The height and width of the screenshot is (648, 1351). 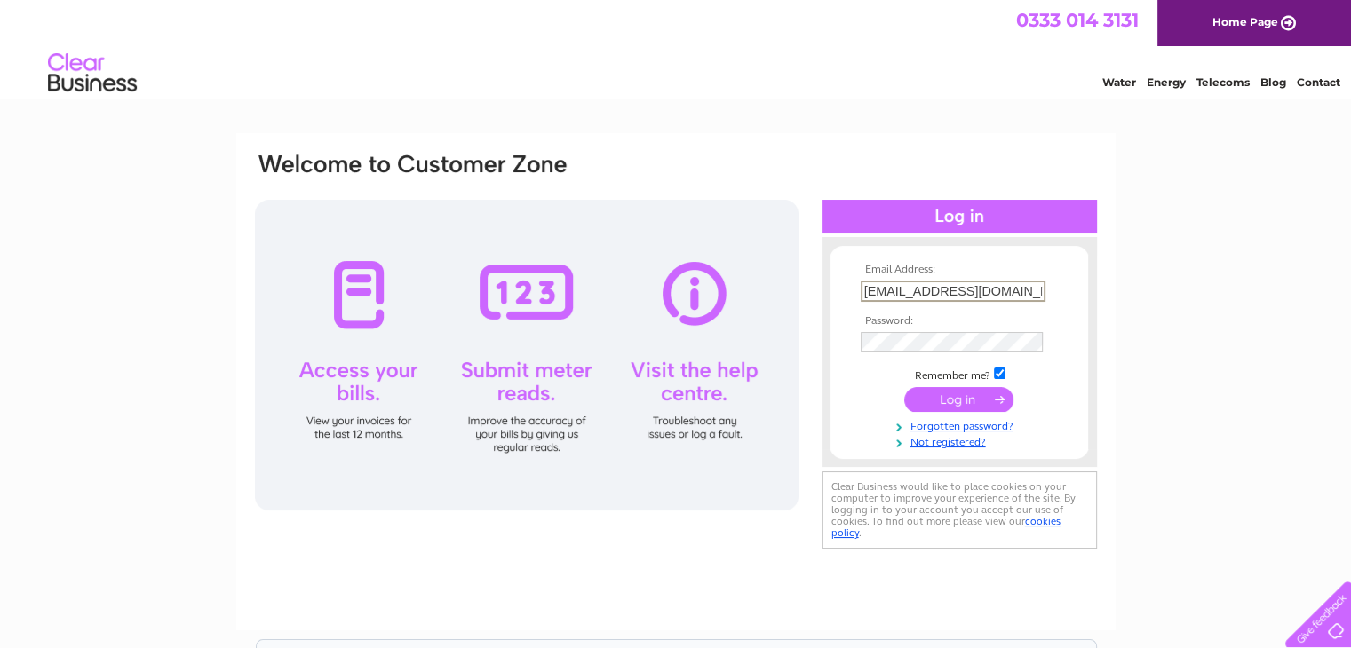 I want to click on img: logo.png, so click(x=92, y=73).